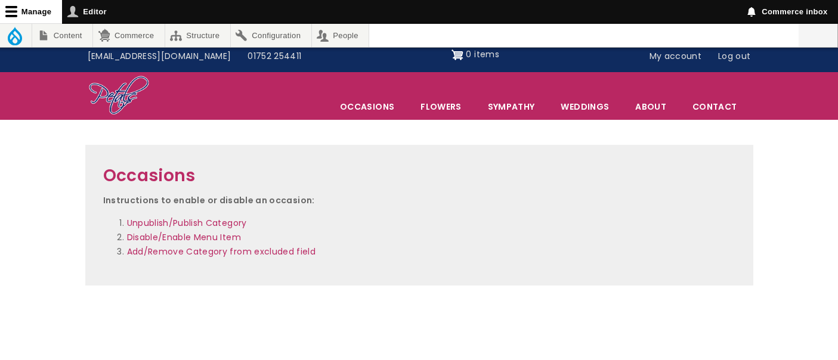  What do you see at coordinates (482, 54) in the screenshot?
I see `span: 0 items` at bounding box center [482, 54].